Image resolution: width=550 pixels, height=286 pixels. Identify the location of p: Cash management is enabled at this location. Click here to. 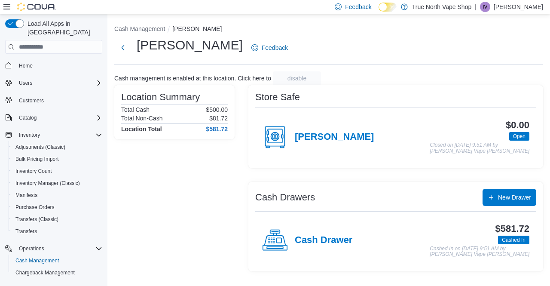
(193, 78).